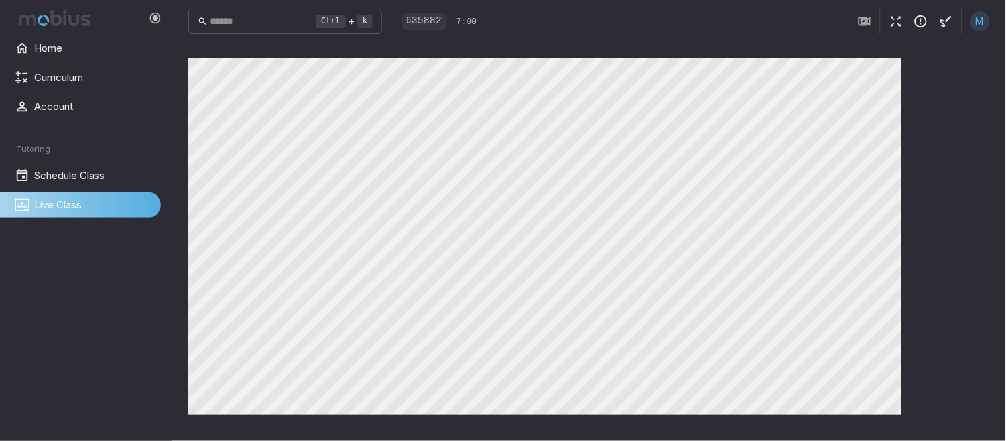 This screenshot has width=1006, height=441. What do you see at coordinates (466, 22) in the screenshot?
I see `p: Time Remaining` at bounding box center [466, 22].